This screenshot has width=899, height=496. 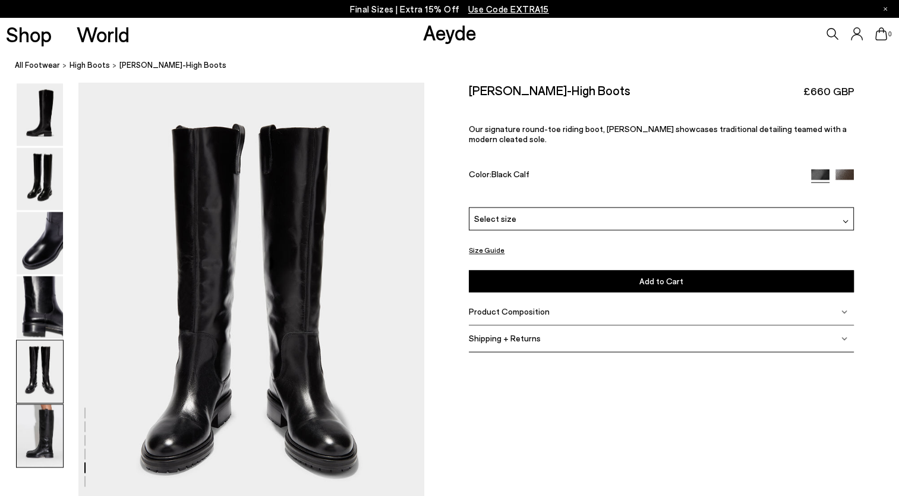 I want to click on a: World, so click(x=103, y=34).